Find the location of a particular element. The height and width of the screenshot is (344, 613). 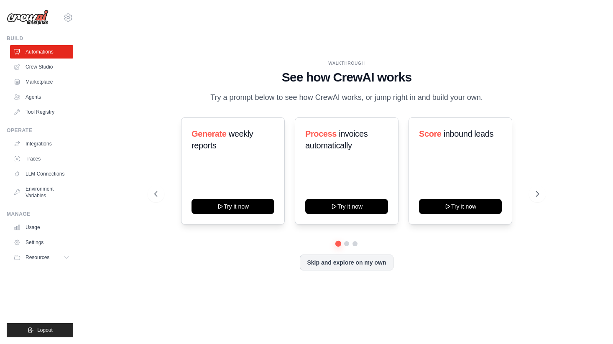

span: Resources is located at coordinates (37, 258).